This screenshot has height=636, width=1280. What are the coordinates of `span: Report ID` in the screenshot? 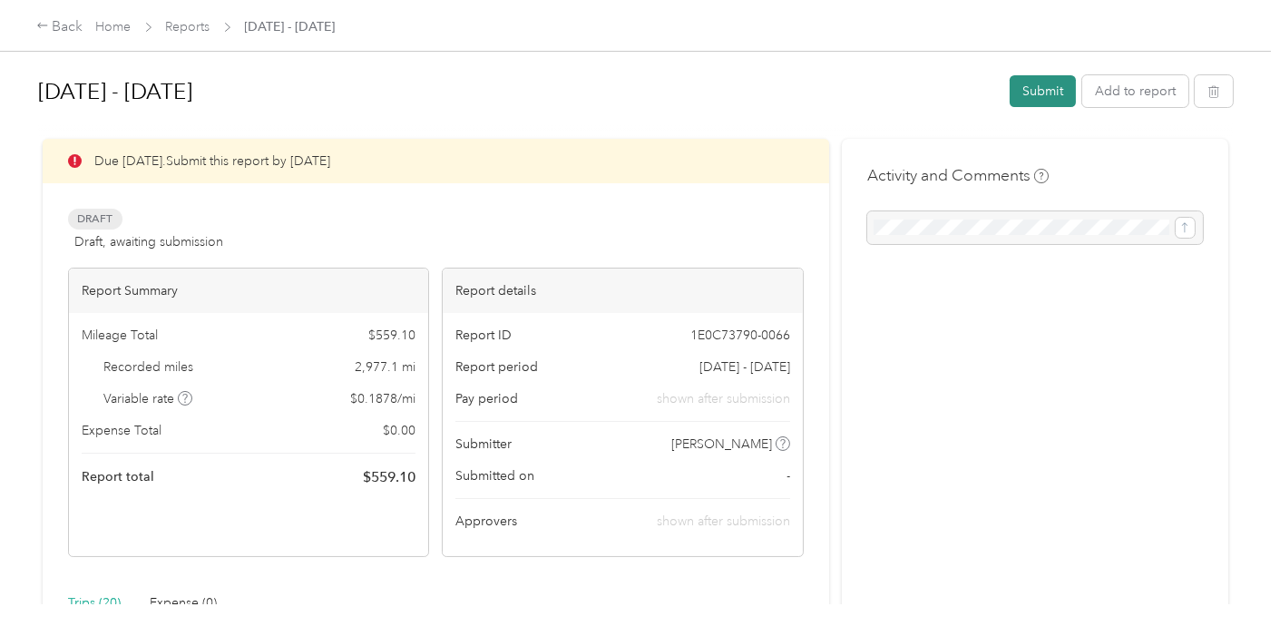 It's located at (483, 335).